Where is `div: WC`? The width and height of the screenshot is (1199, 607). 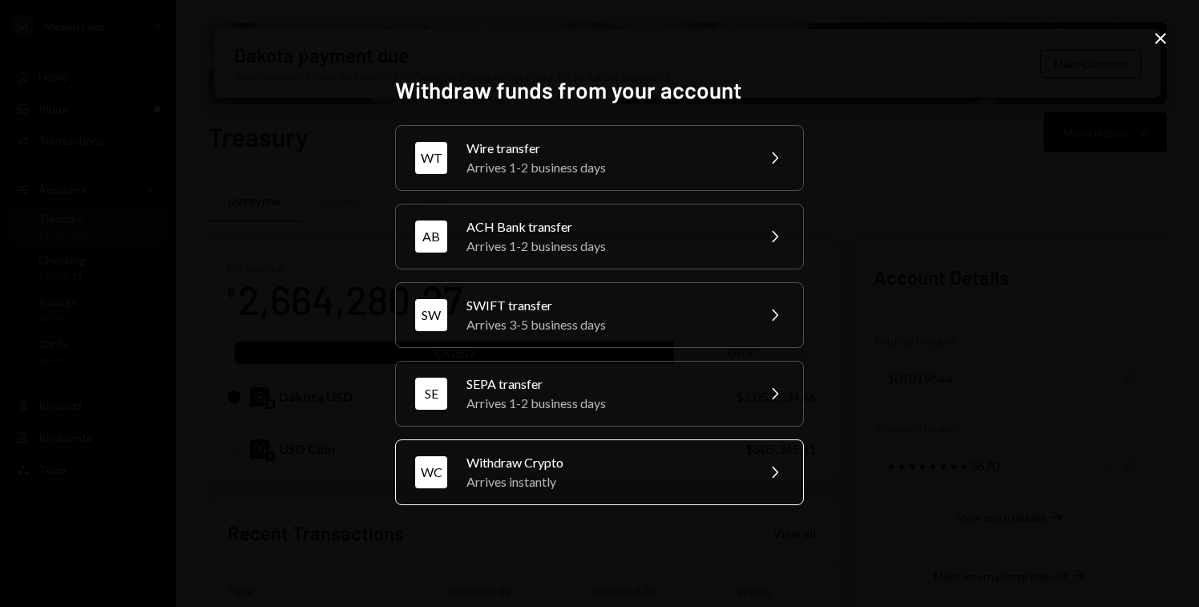 div: WC is located at coordinates (431, 472).